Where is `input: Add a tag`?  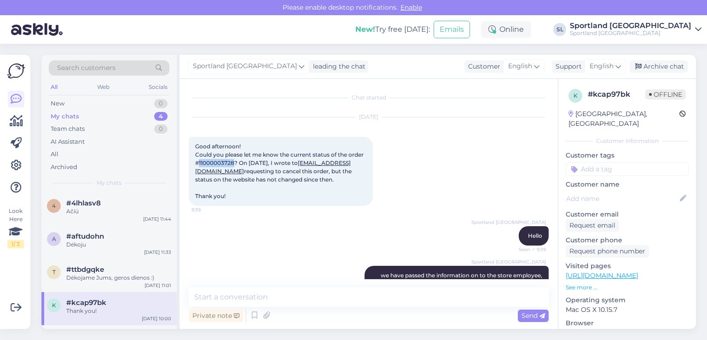
input: Add a tag is located at coordinates (627, 169).